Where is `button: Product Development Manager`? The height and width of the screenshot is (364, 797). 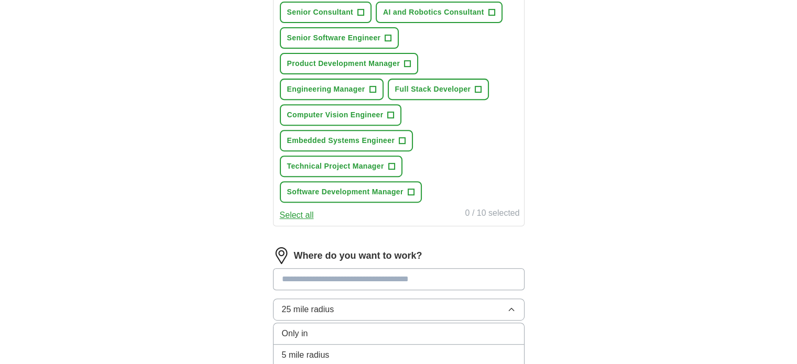 button: Product Development Manager is located at coordinates (349, 63).